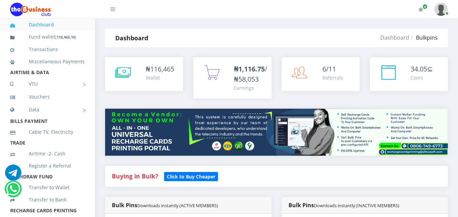  I want to click on span: 116,465, so click(162, 69).